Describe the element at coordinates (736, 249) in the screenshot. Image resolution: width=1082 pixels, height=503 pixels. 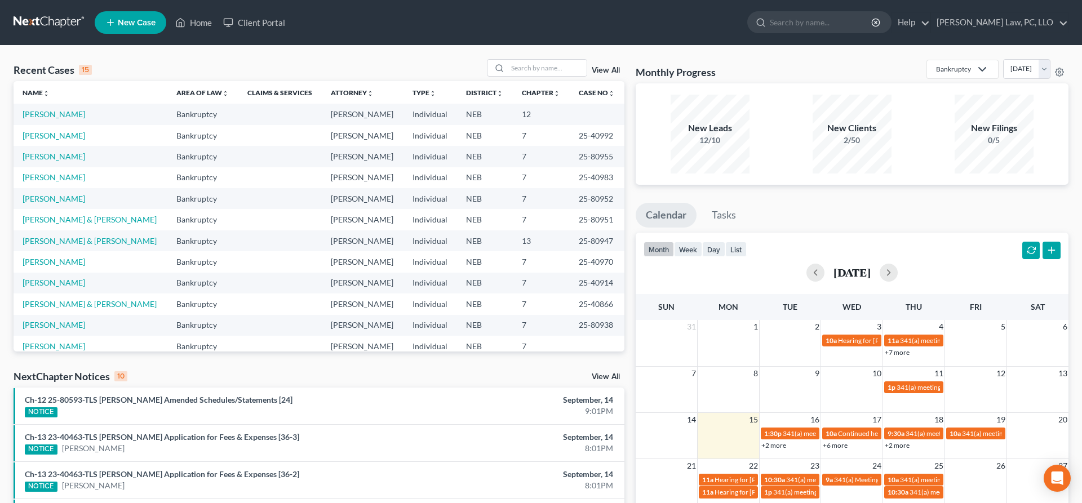
I see `button: list` at that location.